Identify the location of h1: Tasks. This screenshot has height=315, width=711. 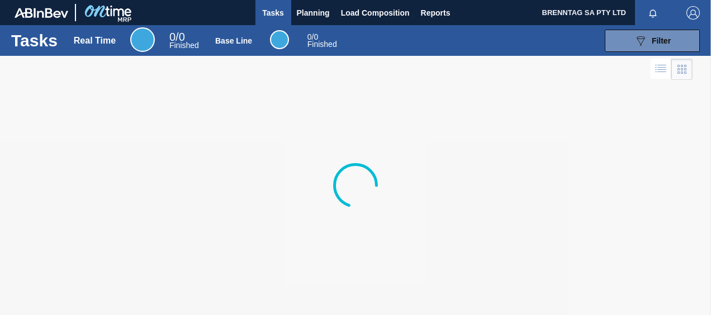
(34, 40).